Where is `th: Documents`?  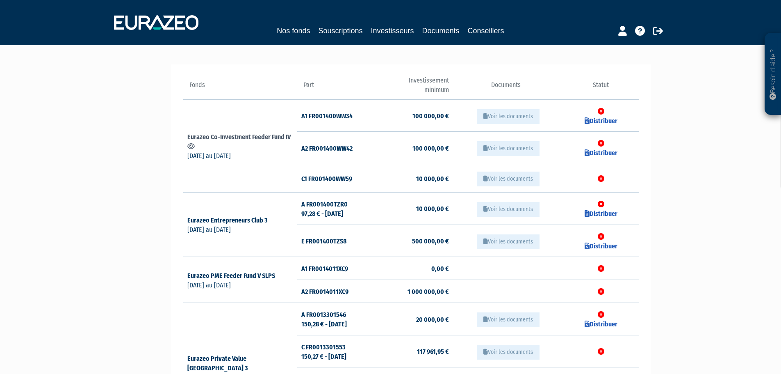
th: Documents is located at coordinates (506, 87).